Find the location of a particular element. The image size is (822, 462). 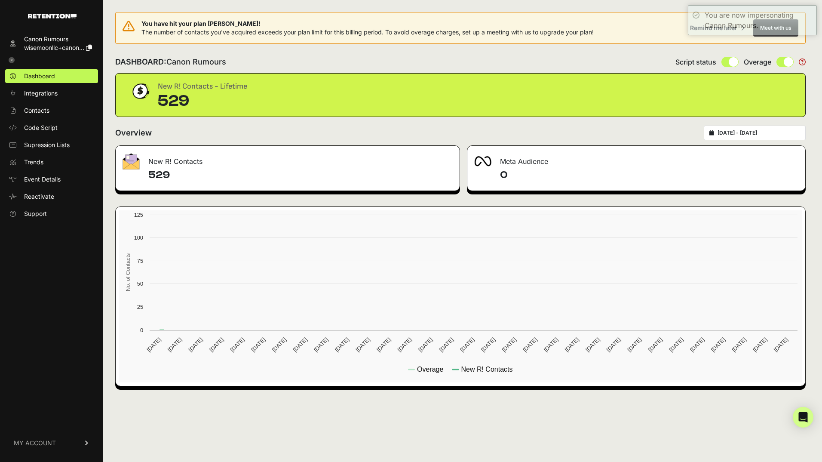

span: Code Script is located at coordinates (41, 128).